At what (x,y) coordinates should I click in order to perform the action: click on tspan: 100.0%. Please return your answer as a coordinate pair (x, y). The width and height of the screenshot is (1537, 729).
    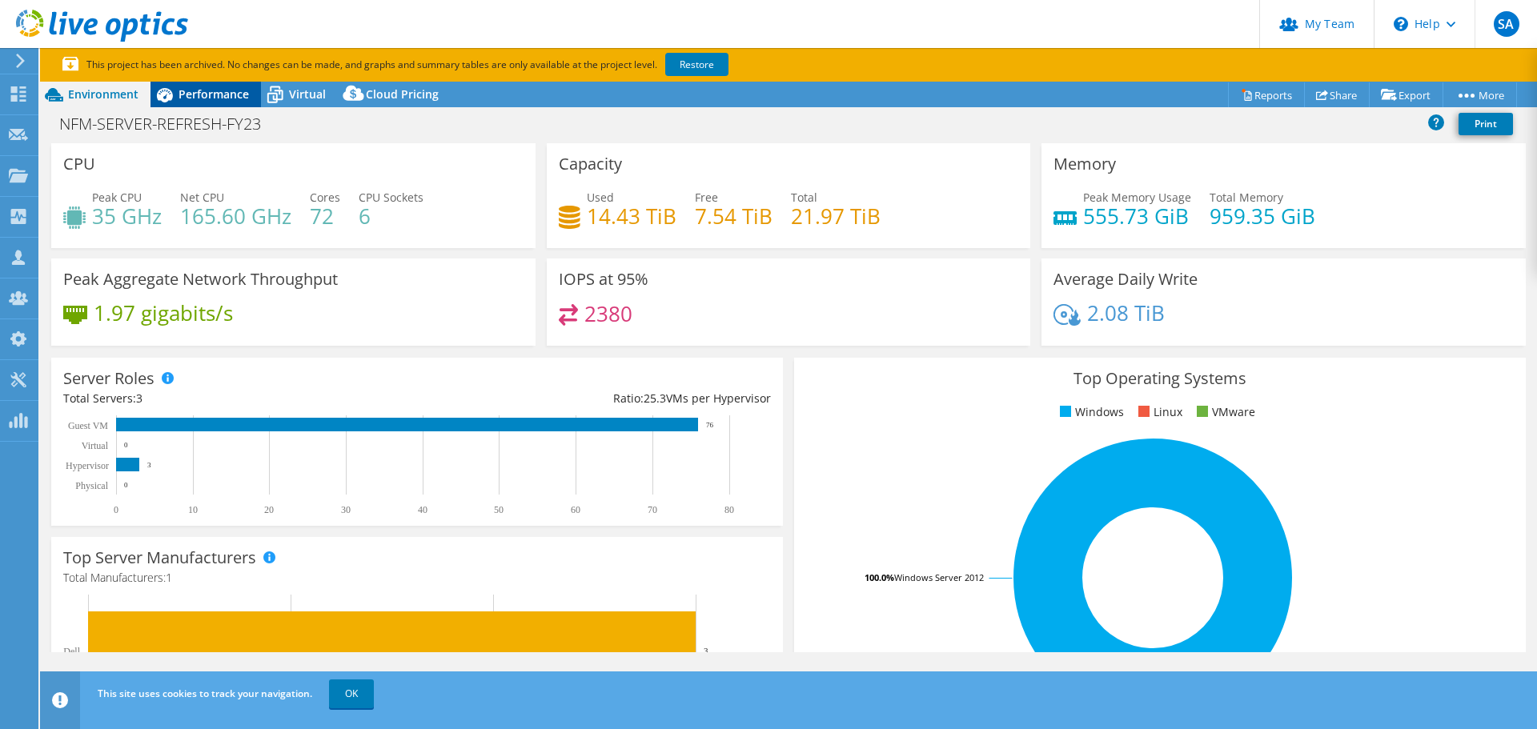
    Looking at the image, I should click on (879, 577).